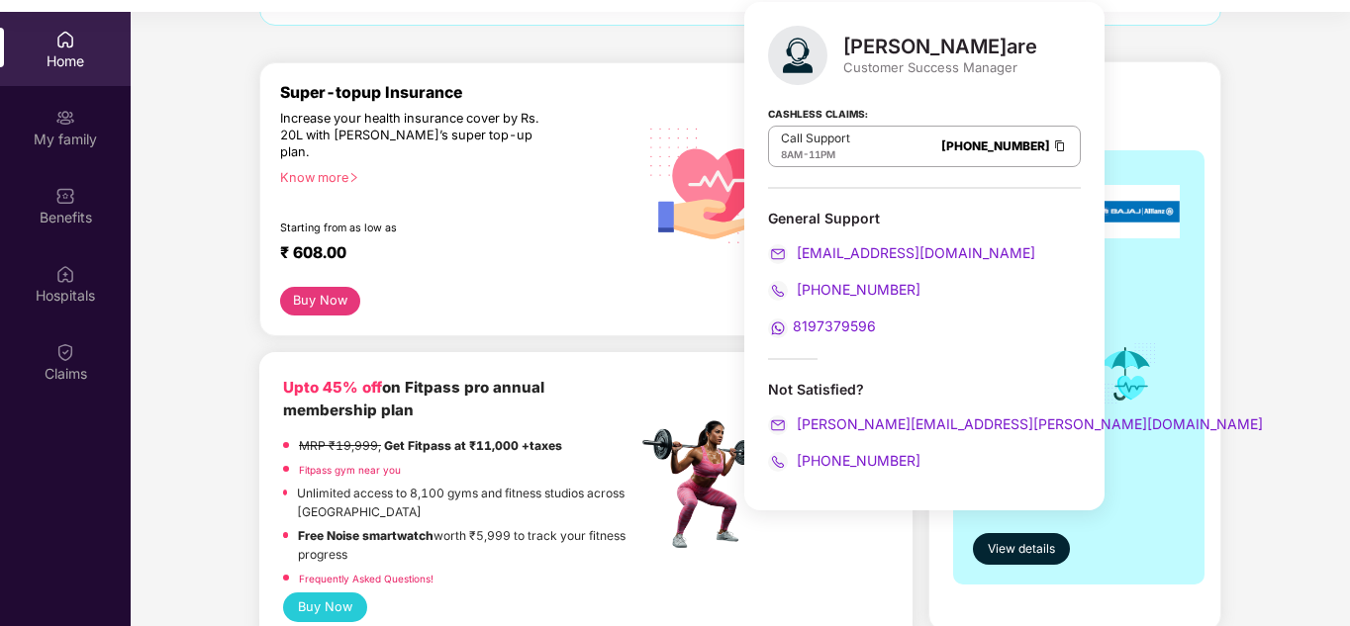 The height and width of the screenshot is (626, 1350). I want to click on strong: Free Noise smartwatch, so click(365, 535).